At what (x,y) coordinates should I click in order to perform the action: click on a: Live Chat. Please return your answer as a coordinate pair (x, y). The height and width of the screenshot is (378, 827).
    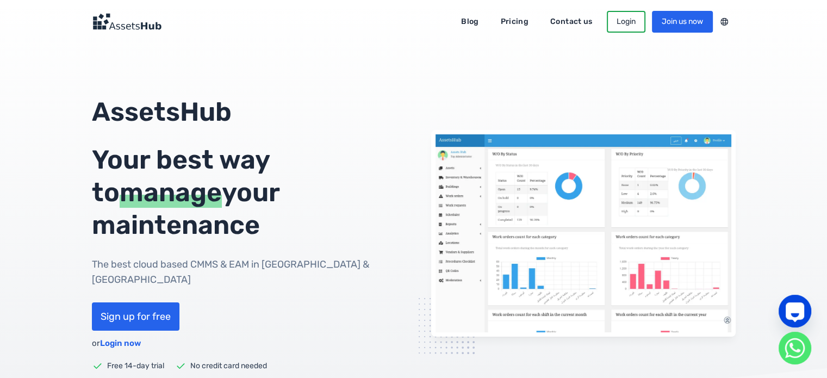
    Looking at the image, I should click on (795, 311).